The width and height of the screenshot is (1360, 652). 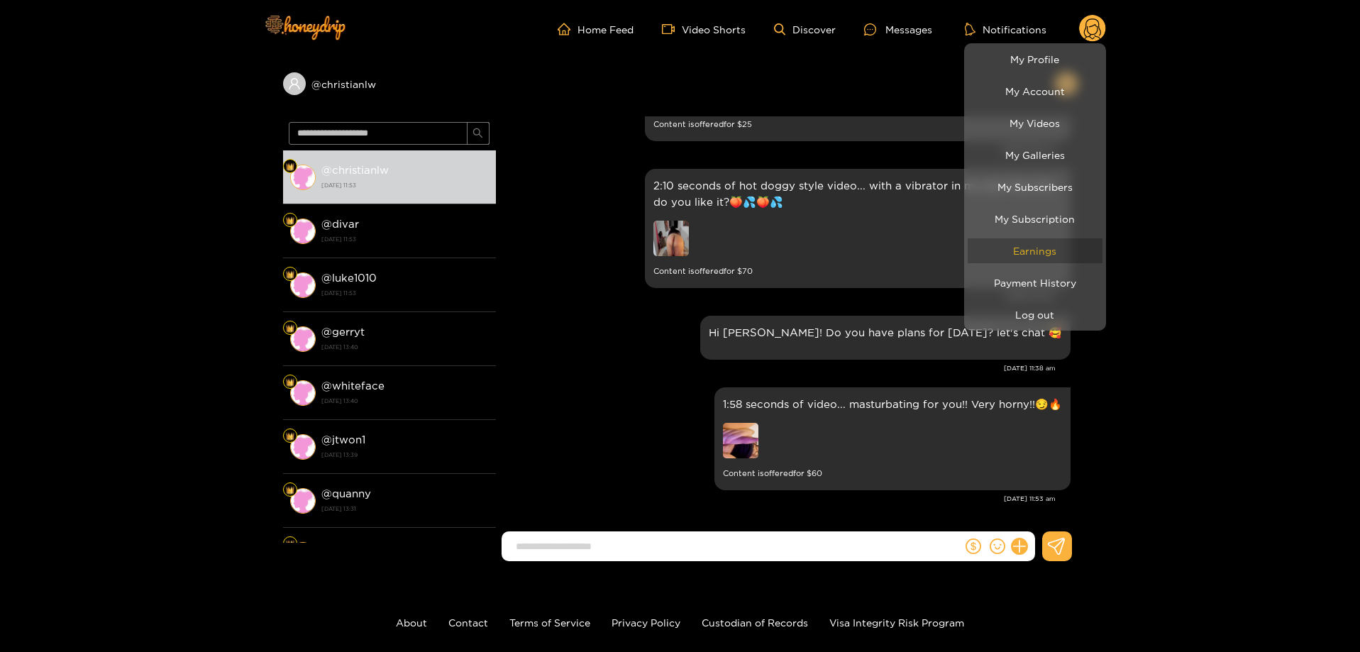 I want to click on a: My Subscribers, so click(x=1035, y=187).